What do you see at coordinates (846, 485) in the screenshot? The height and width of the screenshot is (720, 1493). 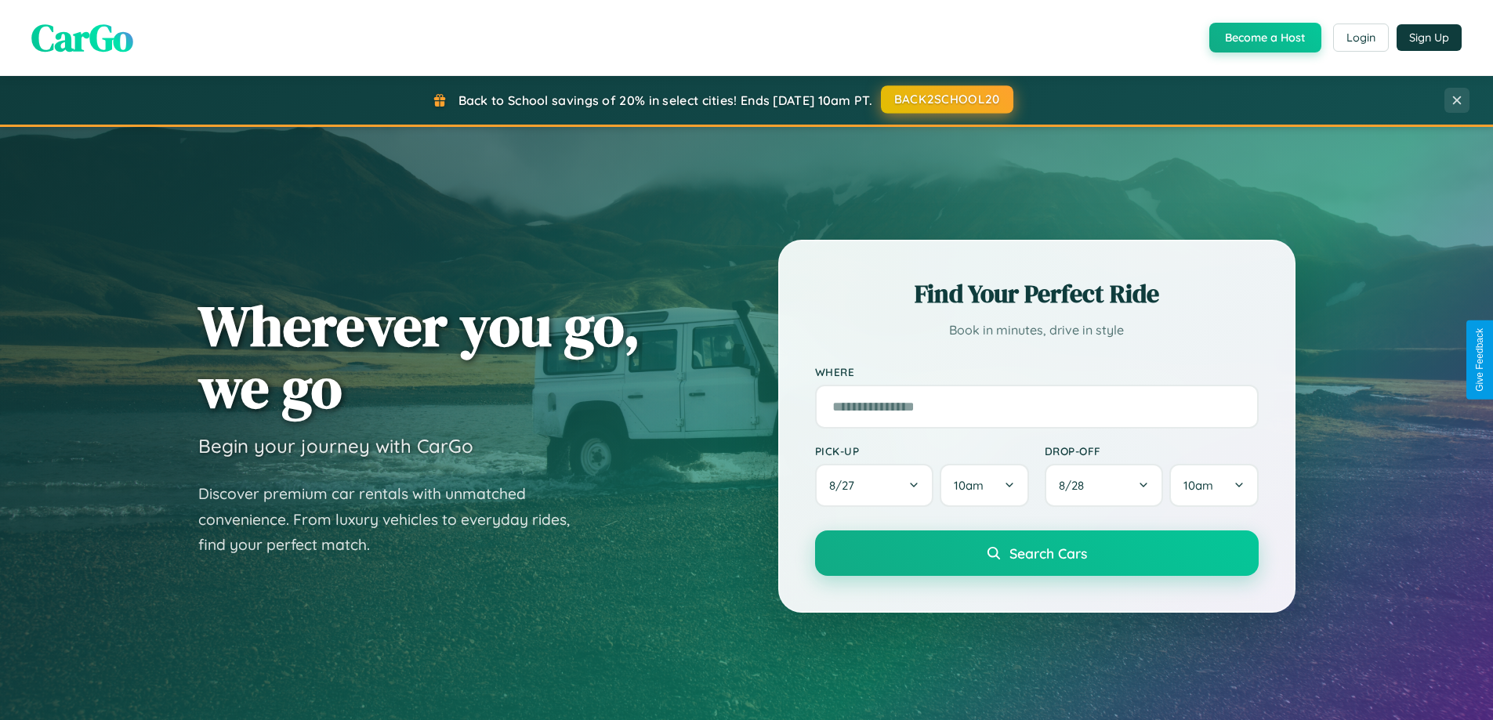 I see `span: 8 / 27` at bounding box center [846, 485].